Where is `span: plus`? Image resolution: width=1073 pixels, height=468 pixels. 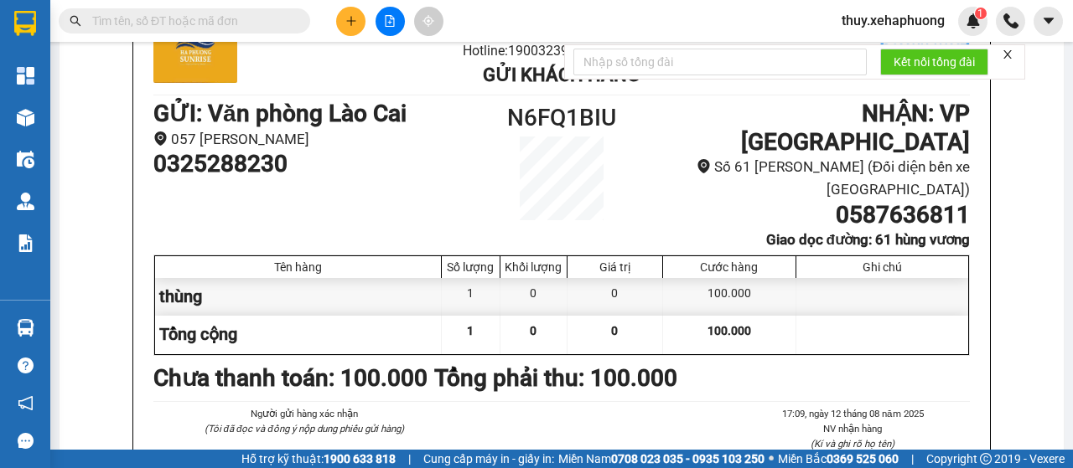
span: plus is located at coordinates (351, 21).